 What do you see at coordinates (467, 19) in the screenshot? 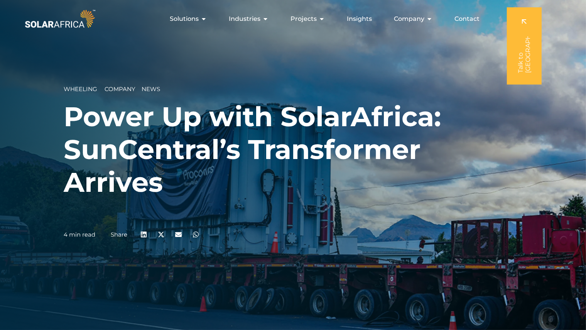
I see `span: Contact` at bounding box center [467, 19].